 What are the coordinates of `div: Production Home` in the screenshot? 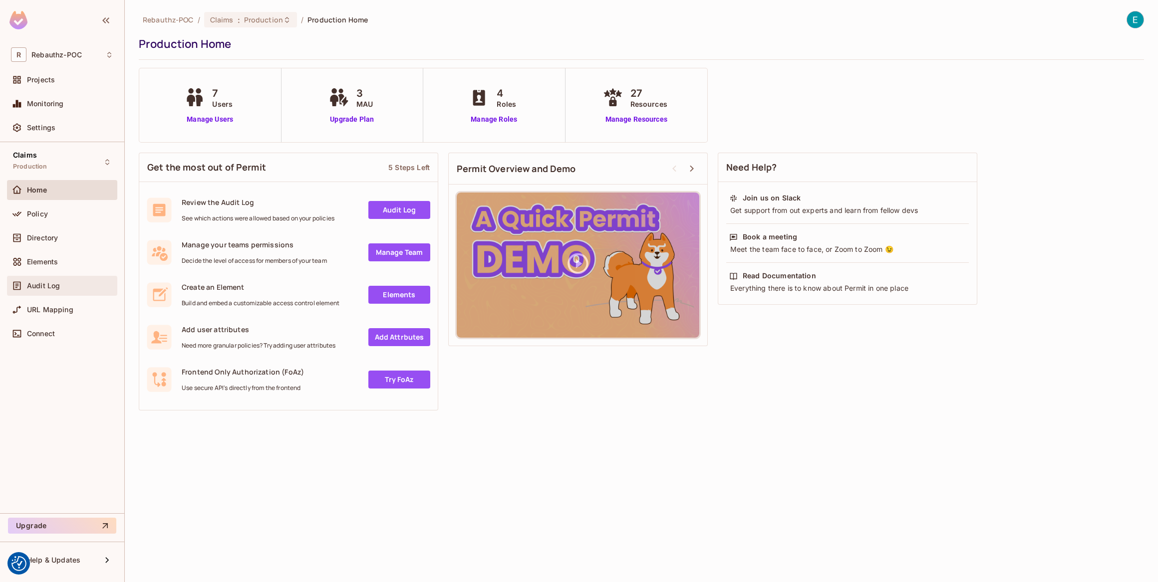 It's located at (639, 44).